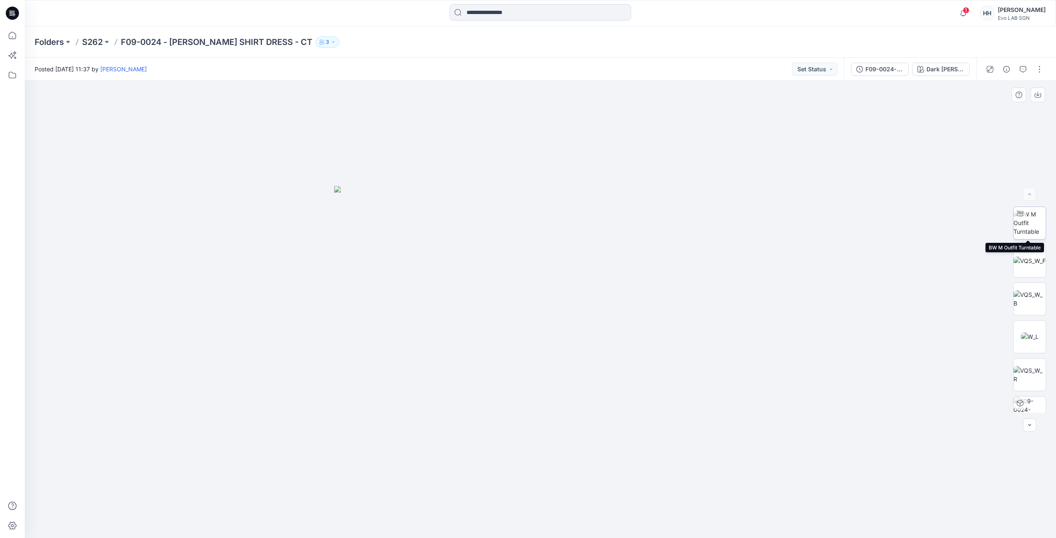 The image size is (1056, 538). What do you see at coordinates (1029, 413) in the screenshot?
I see `img: F09-0024-JEANIE SHIRT DRESS-GREY-262-COTTON TENCEL Dark loden` at bounding box center [1029, 413].